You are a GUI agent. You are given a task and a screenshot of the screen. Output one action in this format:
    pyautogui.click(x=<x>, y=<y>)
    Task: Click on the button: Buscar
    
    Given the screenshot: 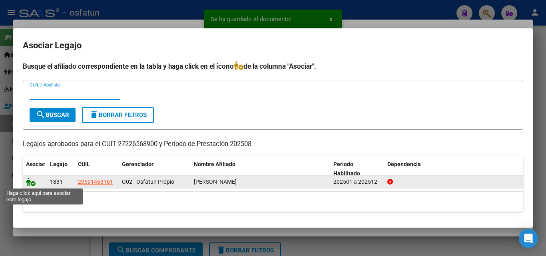 What is the action you would take?
    pyautogui.click(x=52, y=115)
    